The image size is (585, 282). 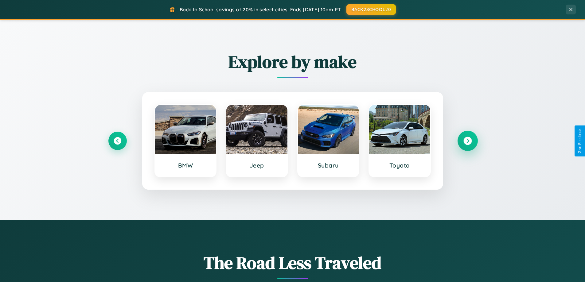 I want to click on h3: BMW, so click(x=185, y=165).